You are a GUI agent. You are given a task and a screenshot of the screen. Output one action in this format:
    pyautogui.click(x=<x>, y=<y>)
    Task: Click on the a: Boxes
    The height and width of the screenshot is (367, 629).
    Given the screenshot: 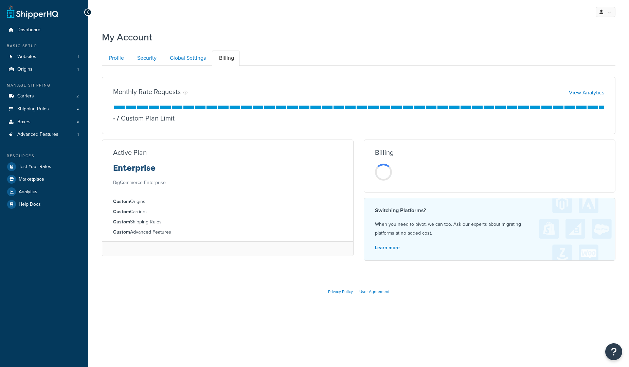 What is the action you would take?
    pyautogui.click(x=44, y=122)
    